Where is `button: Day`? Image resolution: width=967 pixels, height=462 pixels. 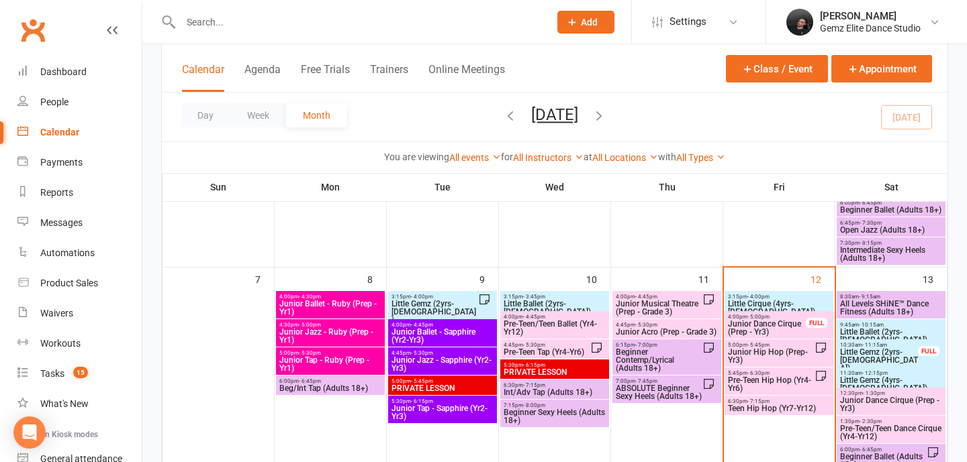 button: Day is located at coordinates (205, 115).